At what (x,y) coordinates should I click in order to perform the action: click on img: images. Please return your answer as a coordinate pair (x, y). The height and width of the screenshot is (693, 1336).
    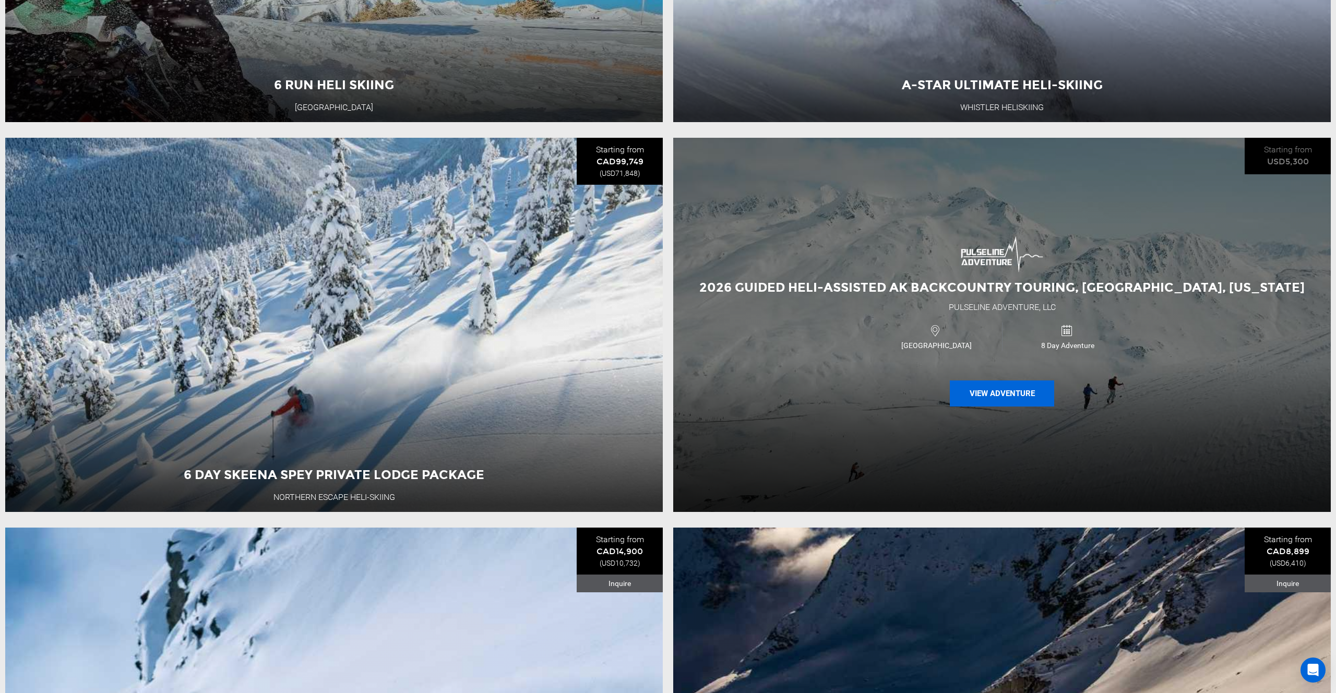
    Looking at the image, I should click on (1002, 254).